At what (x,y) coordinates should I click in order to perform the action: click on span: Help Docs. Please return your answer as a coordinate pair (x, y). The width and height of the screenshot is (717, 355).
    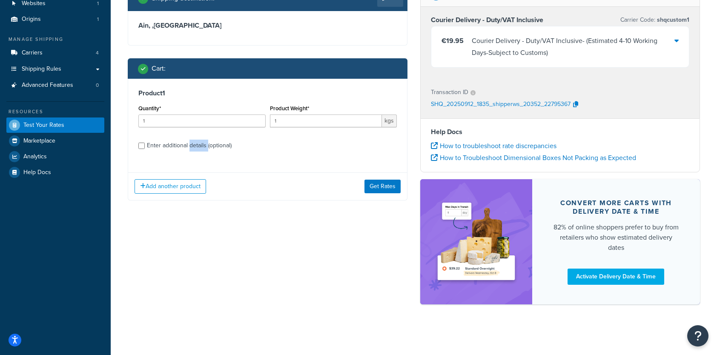
    Looking at the image, I should click on (37, 173).